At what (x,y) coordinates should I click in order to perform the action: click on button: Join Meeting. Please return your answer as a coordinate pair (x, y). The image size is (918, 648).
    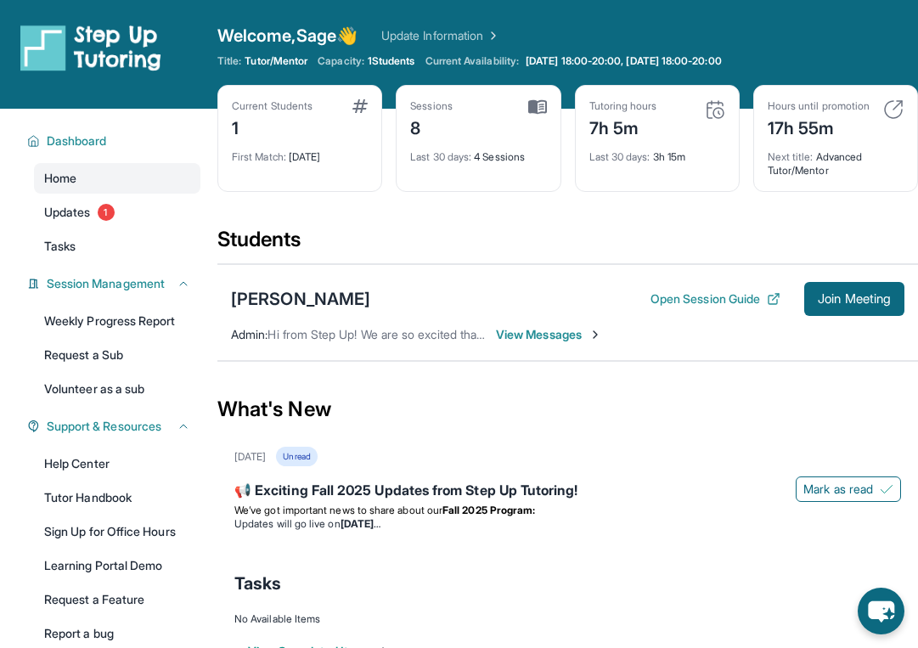
    Looking at the image, I should click on (855, 299).